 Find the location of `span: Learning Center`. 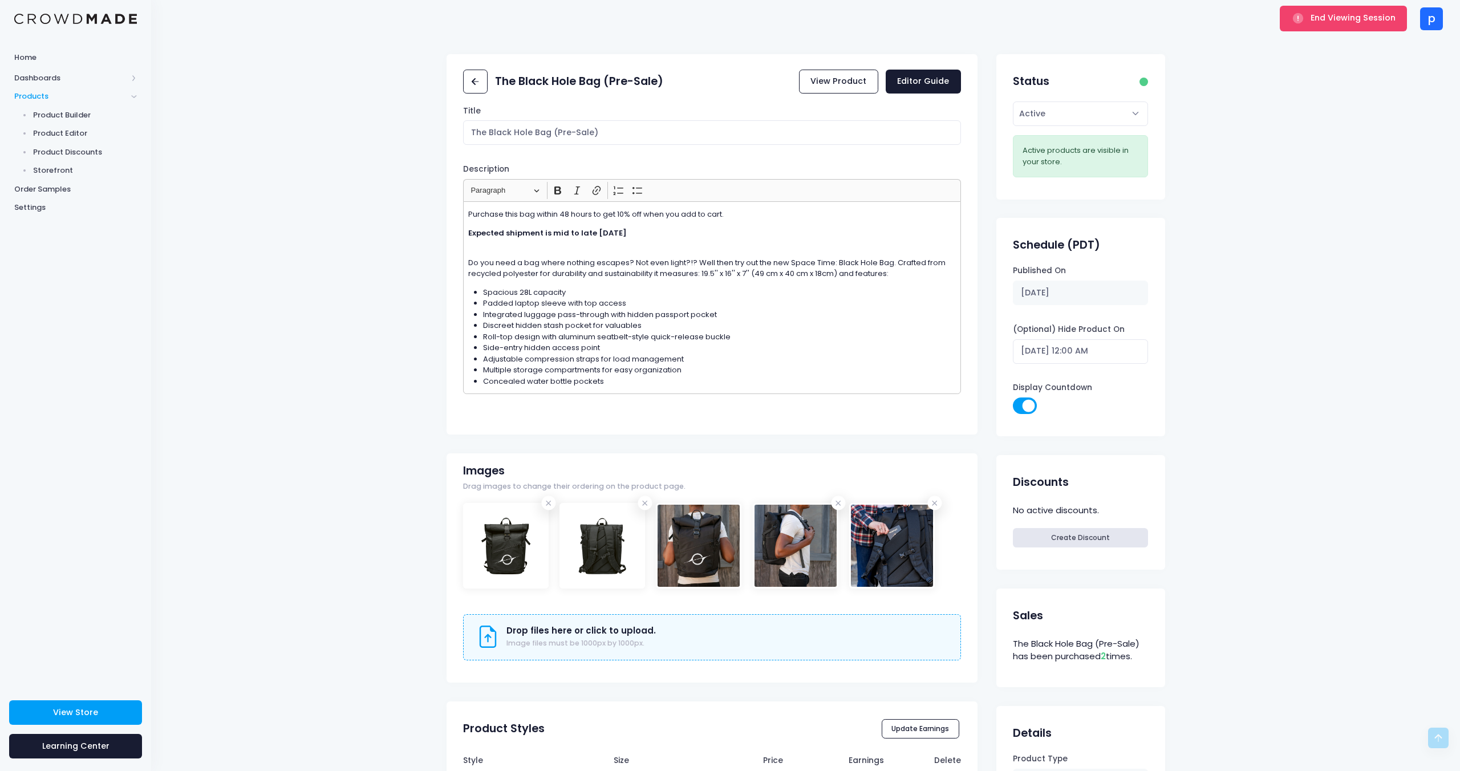

span: Learning Center is located at coordinates (76, 746).